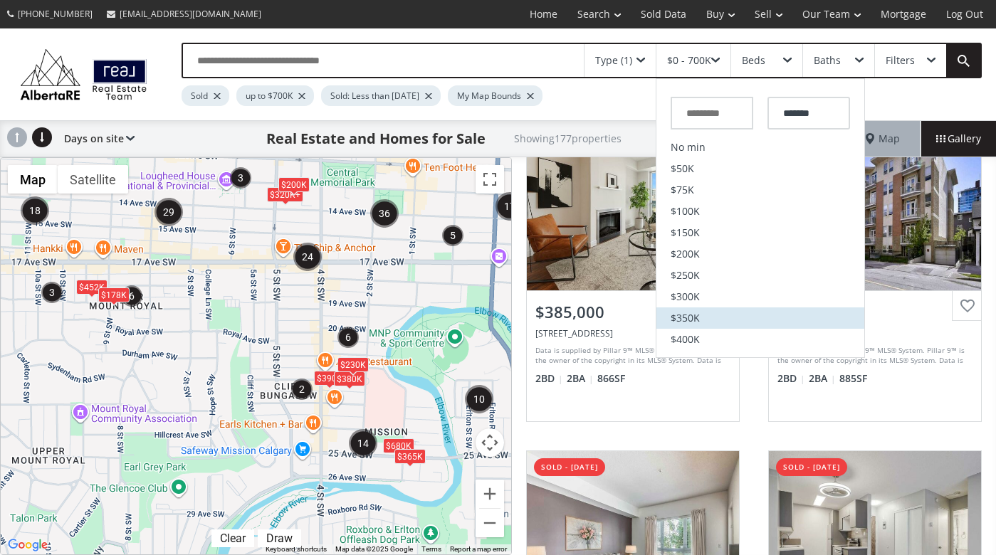 The width and height of the screenshot is (996, 555). I want to click on div: 24, so click(307, 257).